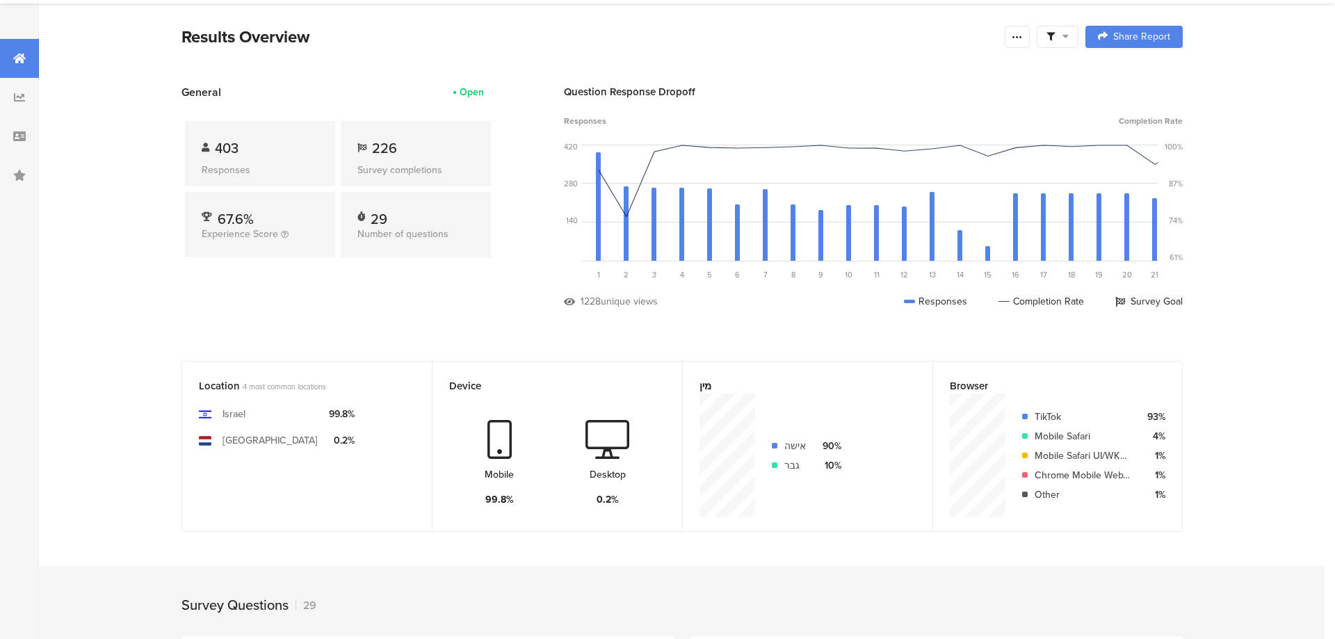 The width and height of the screenshot is (1335, 639). Describe the element at coordinates (1099, 275) in the screenshot. I see `span: 19` at that location.